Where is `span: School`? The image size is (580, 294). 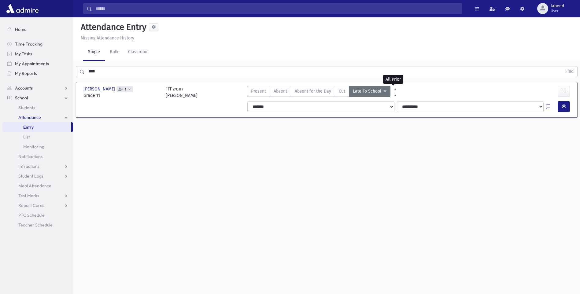
span: School is located at coordinates (21, 98).